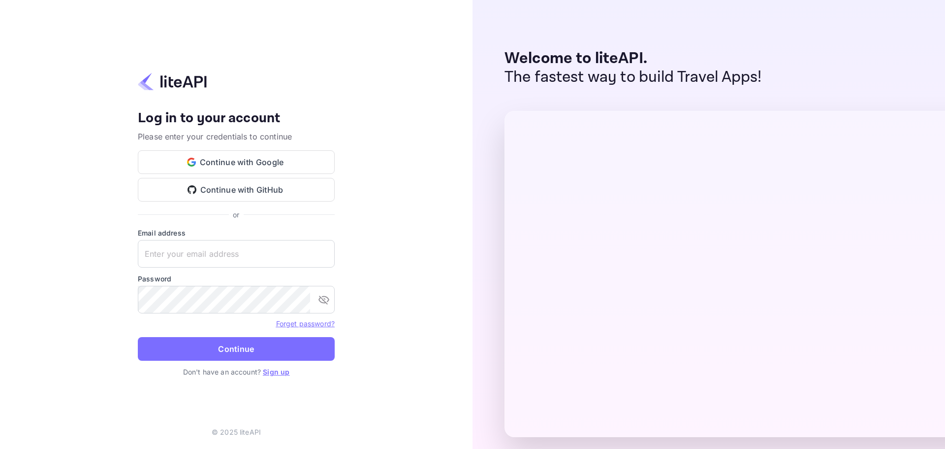 The image size is (945, 449). I want to click on img: liteapi, so click(172, 81).